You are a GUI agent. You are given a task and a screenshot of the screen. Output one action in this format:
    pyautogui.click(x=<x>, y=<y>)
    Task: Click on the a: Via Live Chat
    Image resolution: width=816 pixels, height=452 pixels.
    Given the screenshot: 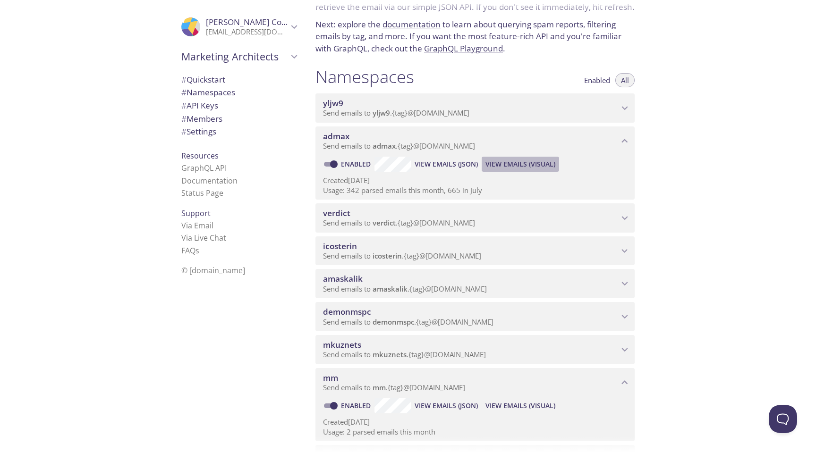 What is the action you would take?
    pyautogui.click(x=203, y=238)
    